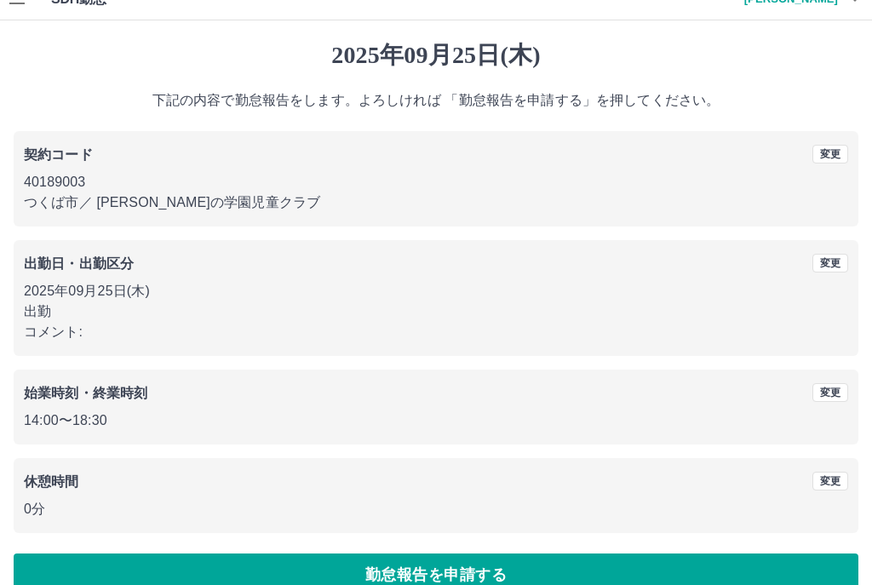 The width and height of the screenshot is (872, 585). Describe the element at coordinates (51, 481) in the screenshot. I see `b: 休憩時間` at that location.